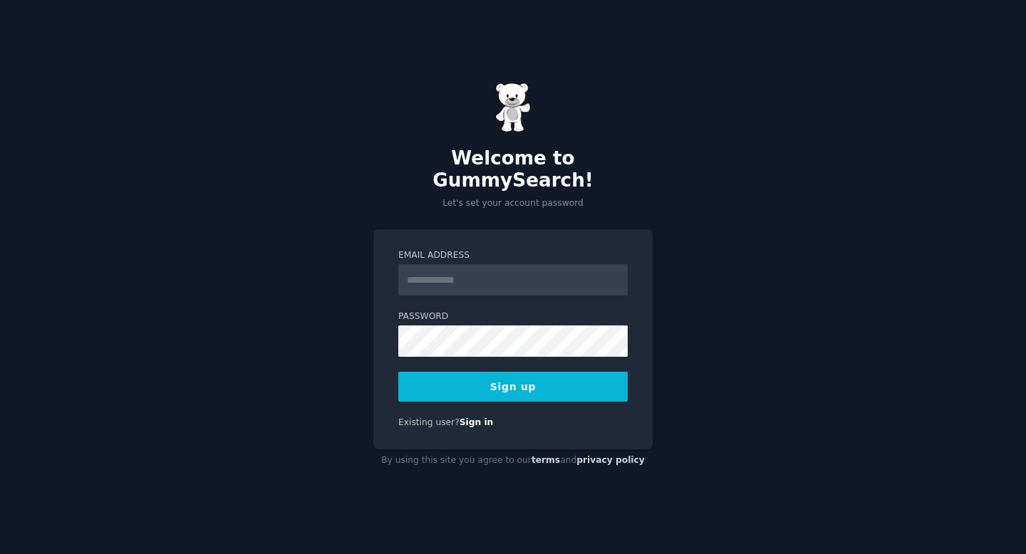 The height and width of the screenshot is (554, 1026). Describe the element at coordinates (513, 387) in the screenshot. I see `button: Sign up` at that location.